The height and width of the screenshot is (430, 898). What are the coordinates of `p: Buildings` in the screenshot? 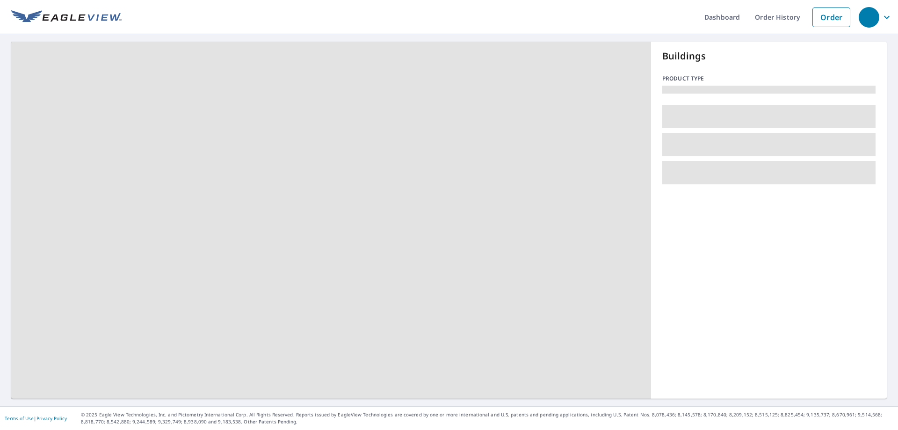 It's located at (769, 56).